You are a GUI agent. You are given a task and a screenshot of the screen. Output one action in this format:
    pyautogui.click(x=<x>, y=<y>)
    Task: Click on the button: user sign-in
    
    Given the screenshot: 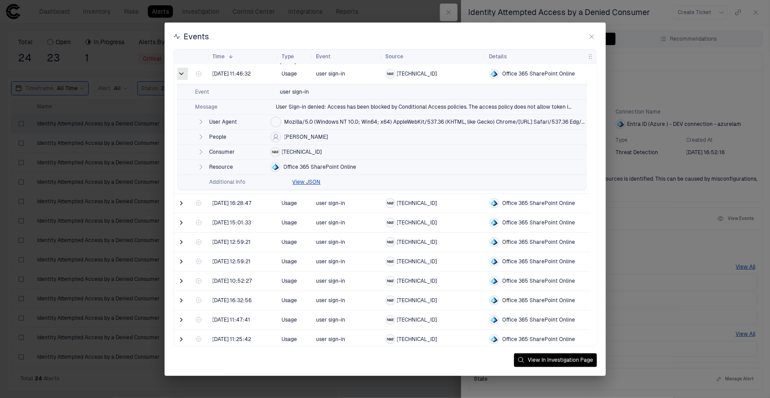 What is the action you would take?
    pyautogui.click(x=300, y=92)
    